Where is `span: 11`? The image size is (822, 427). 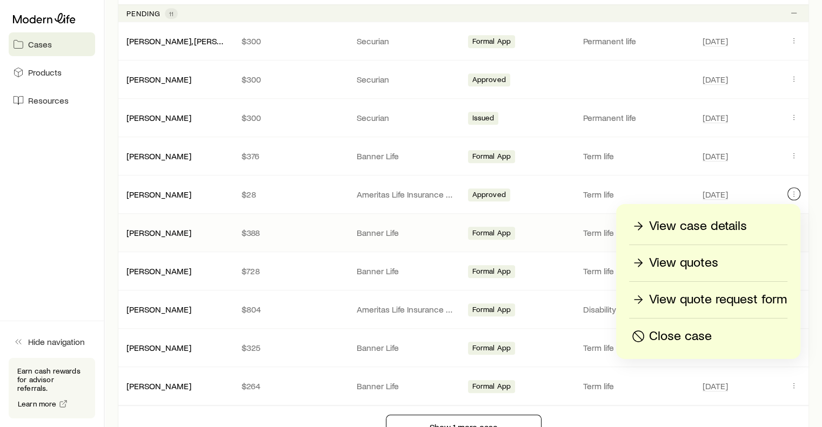 span: 11 is located at coordinates (171, 14).